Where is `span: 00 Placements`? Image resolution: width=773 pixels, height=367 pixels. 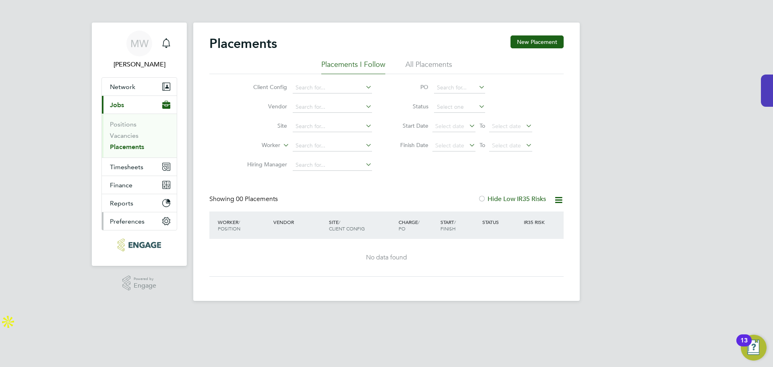
span: 00 Placements is located at coordinates (257, 199).